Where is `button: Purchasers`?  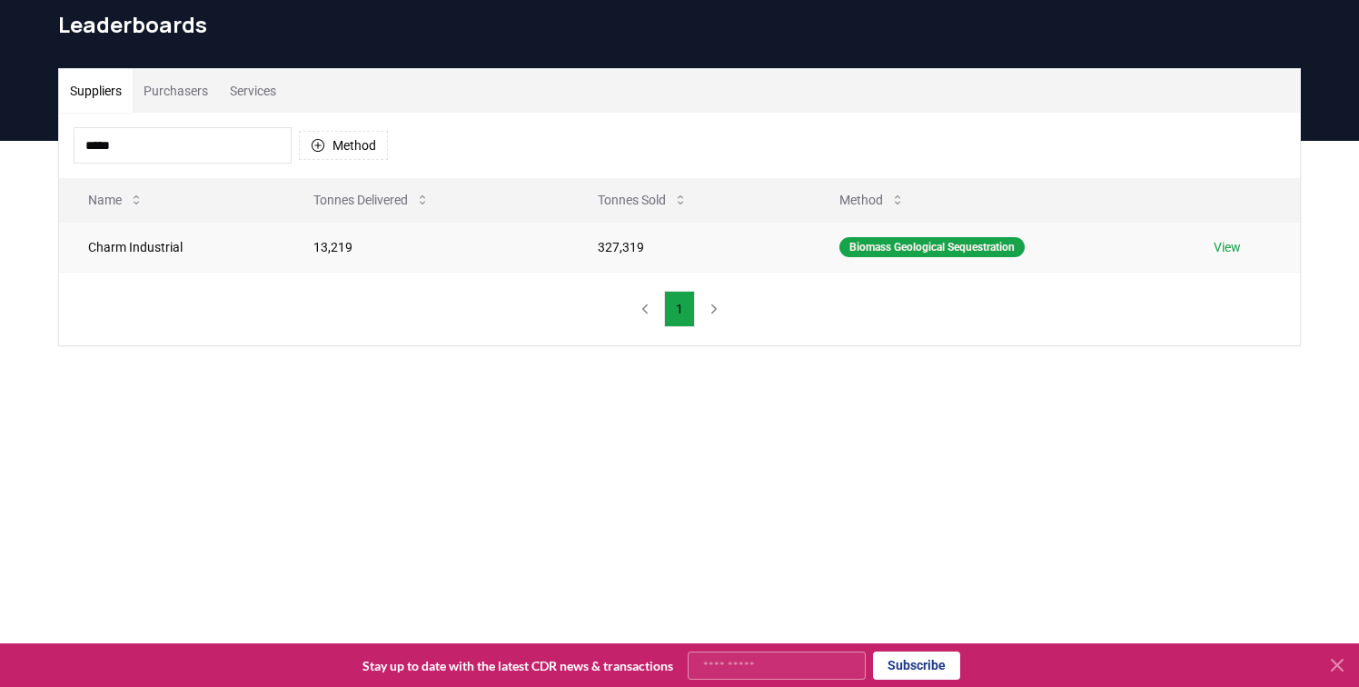 button: Purchasers is located at coordinates (175, 91).